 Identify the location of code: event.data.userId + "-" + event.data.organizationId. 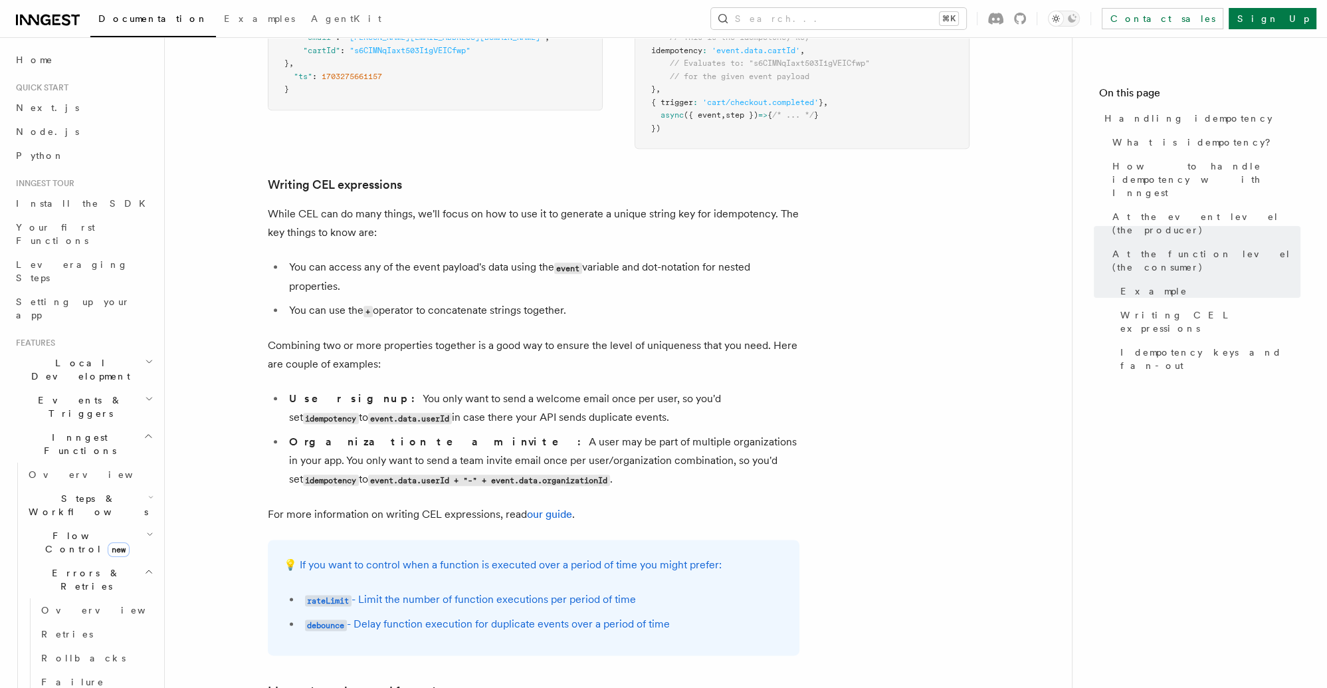
(489, 480).